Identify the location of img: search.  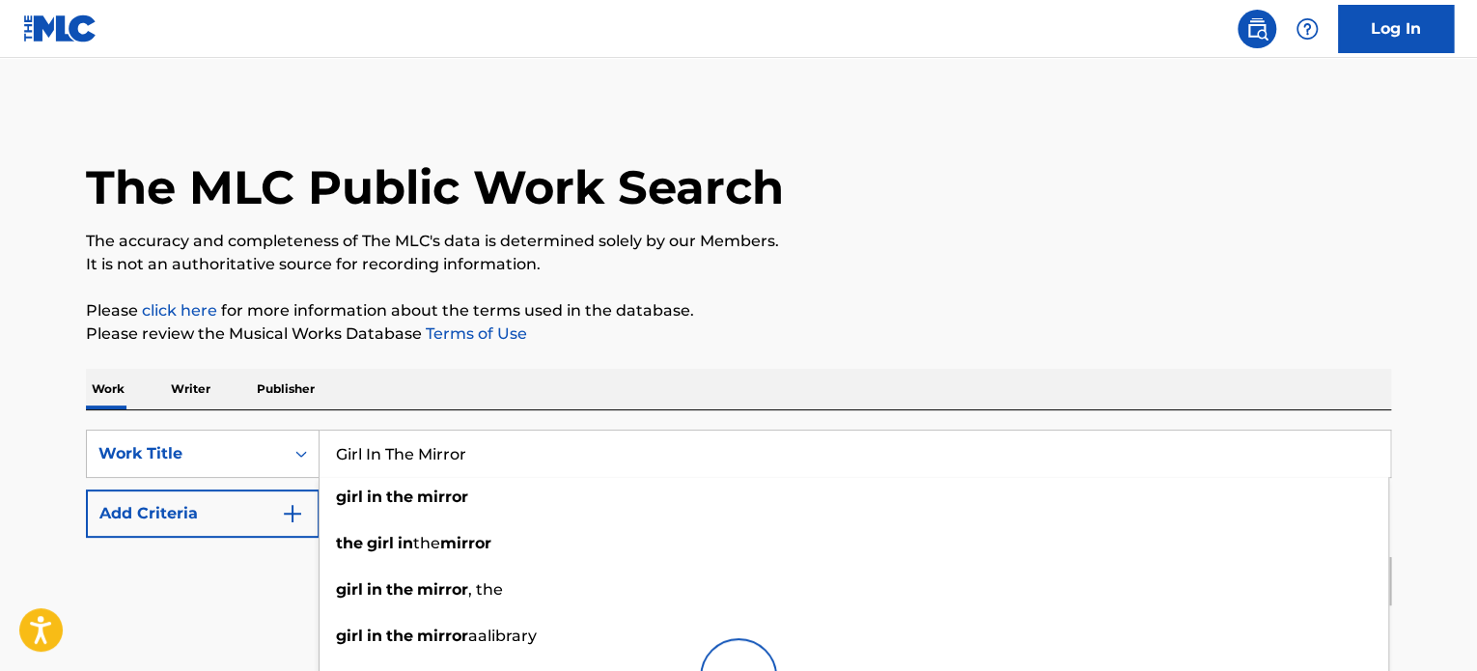
(1257, 29).